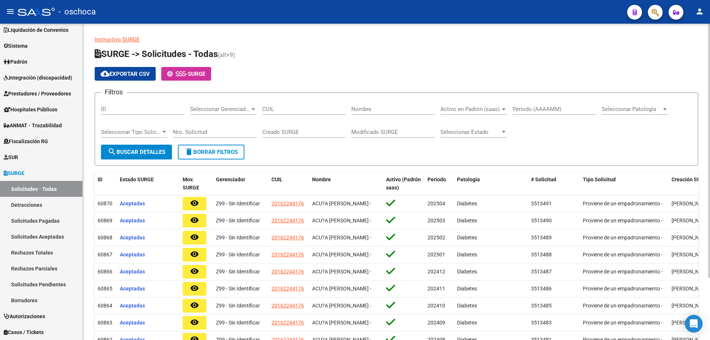 The width and height of the screenshot is (710, 340). Describe the element at coordinates (471, 109) in the screenshot. I see `span: Activo en Padrón (saas)` at that location.